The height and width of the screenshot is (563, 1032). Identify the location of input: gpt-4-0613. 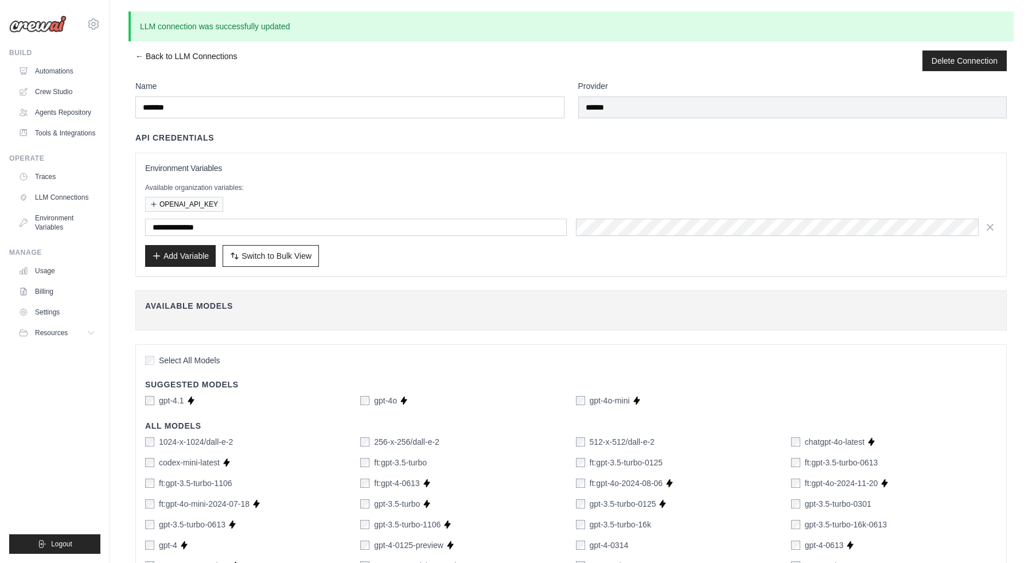
(795, 545).